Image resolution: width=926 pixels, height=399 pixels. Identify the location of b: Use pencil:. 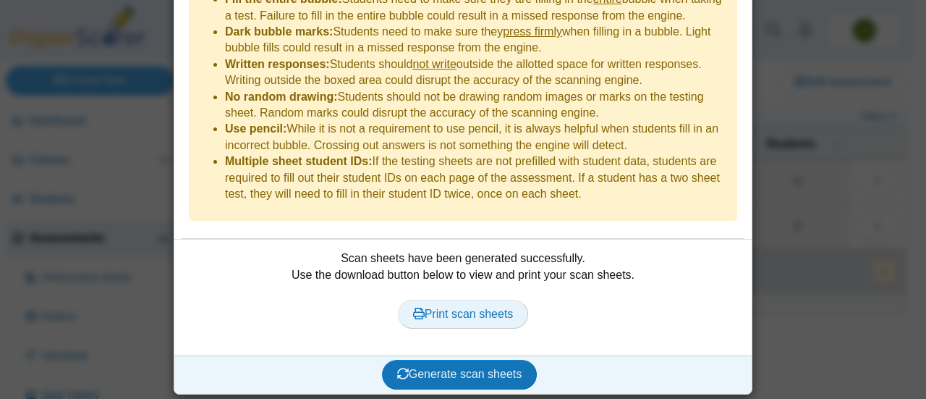
(255, 128).